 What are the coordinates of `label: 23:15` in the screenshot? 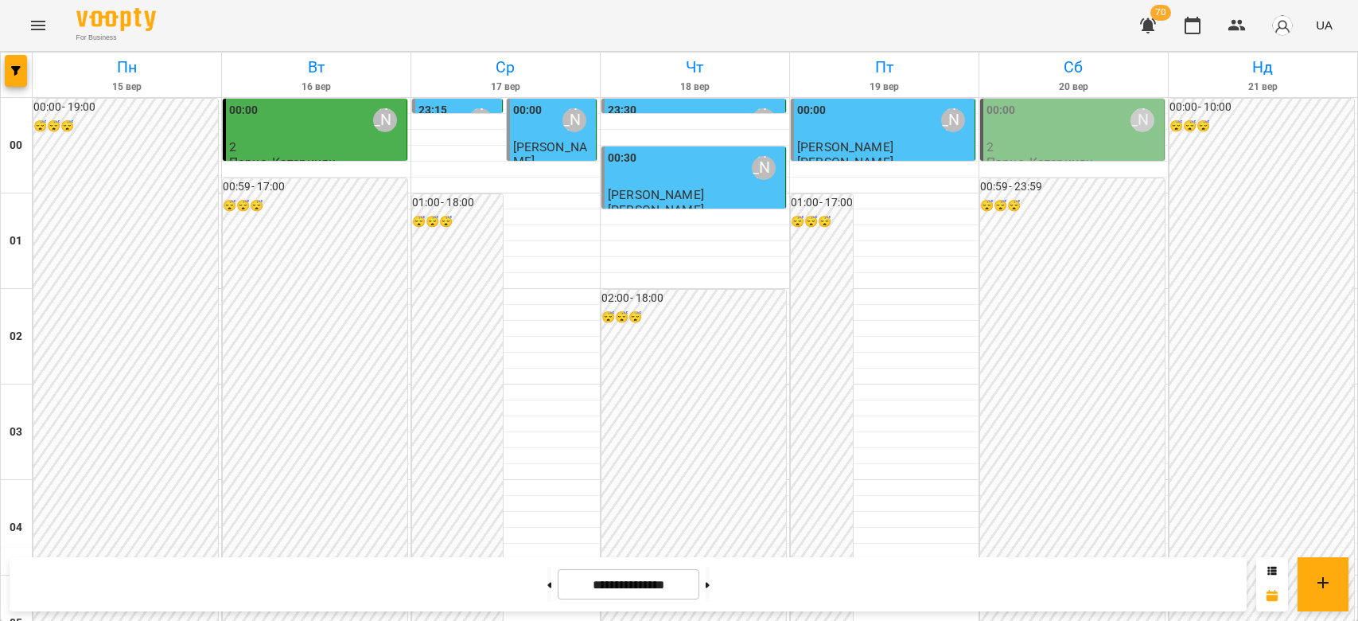 It's located at (433, 111).